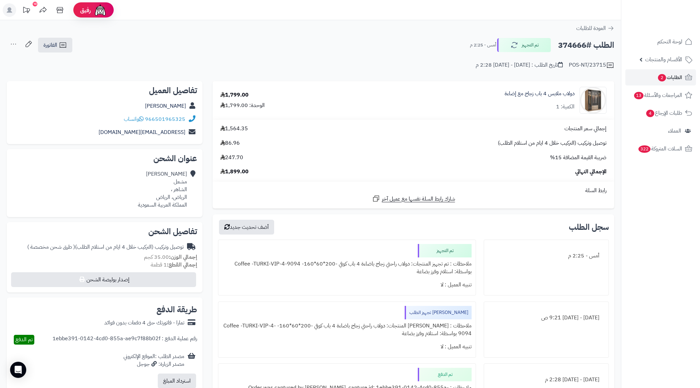  What do you see at coordinates (85, 10) in the screenshot?
I see `span: رفيق` at bounding box center [85, 10].